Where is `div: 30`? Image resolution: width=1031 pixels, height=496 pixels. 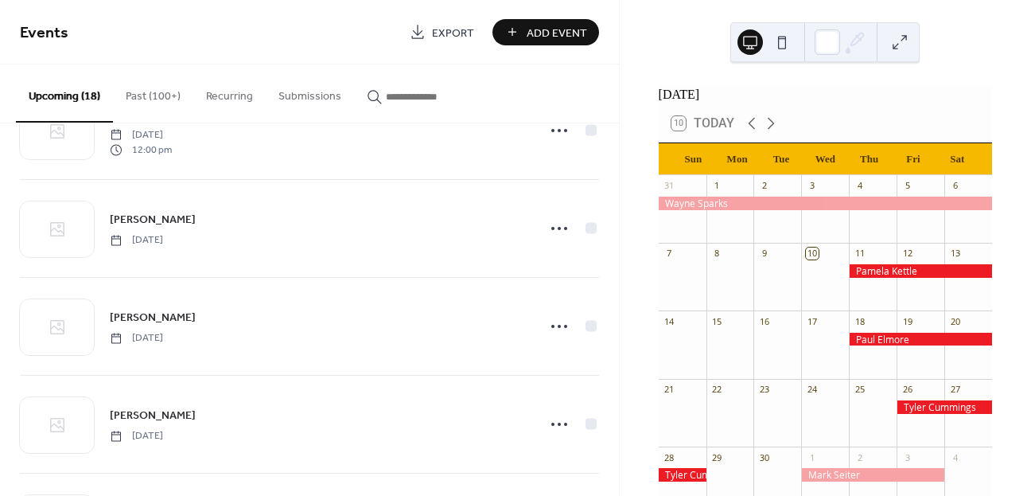
div: 30 is located at coordinates (764, 457).